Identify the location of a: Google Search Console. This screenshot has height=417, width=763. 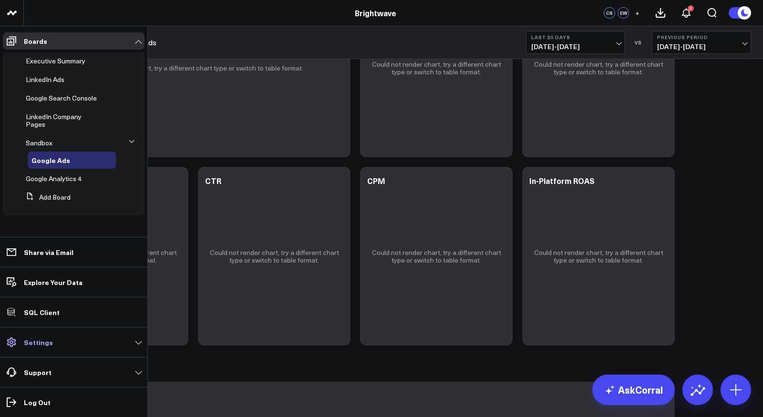
(61, 98).